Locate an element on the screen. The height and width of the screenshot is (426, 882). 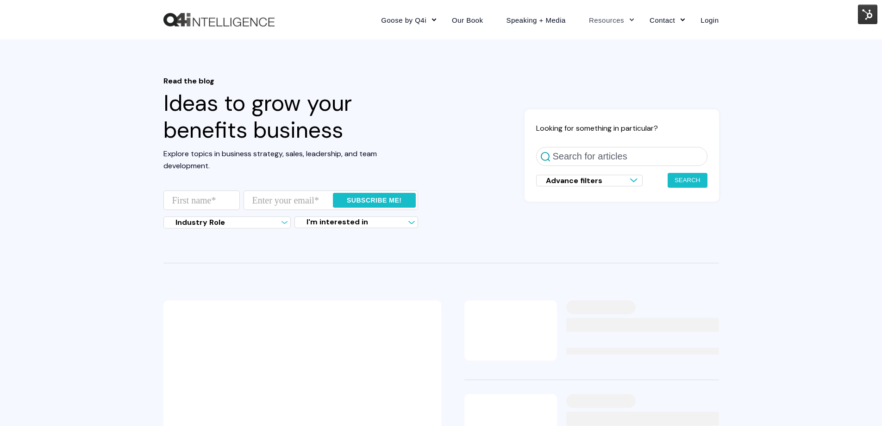
span: Advance filters is located at coordinates (574, 180).